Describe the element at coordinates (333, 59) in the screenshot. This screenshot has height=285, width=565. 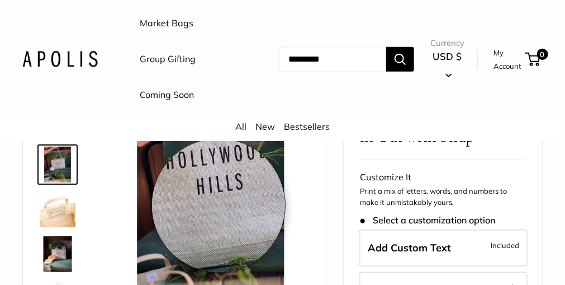
I see `input: Search...` at that location.